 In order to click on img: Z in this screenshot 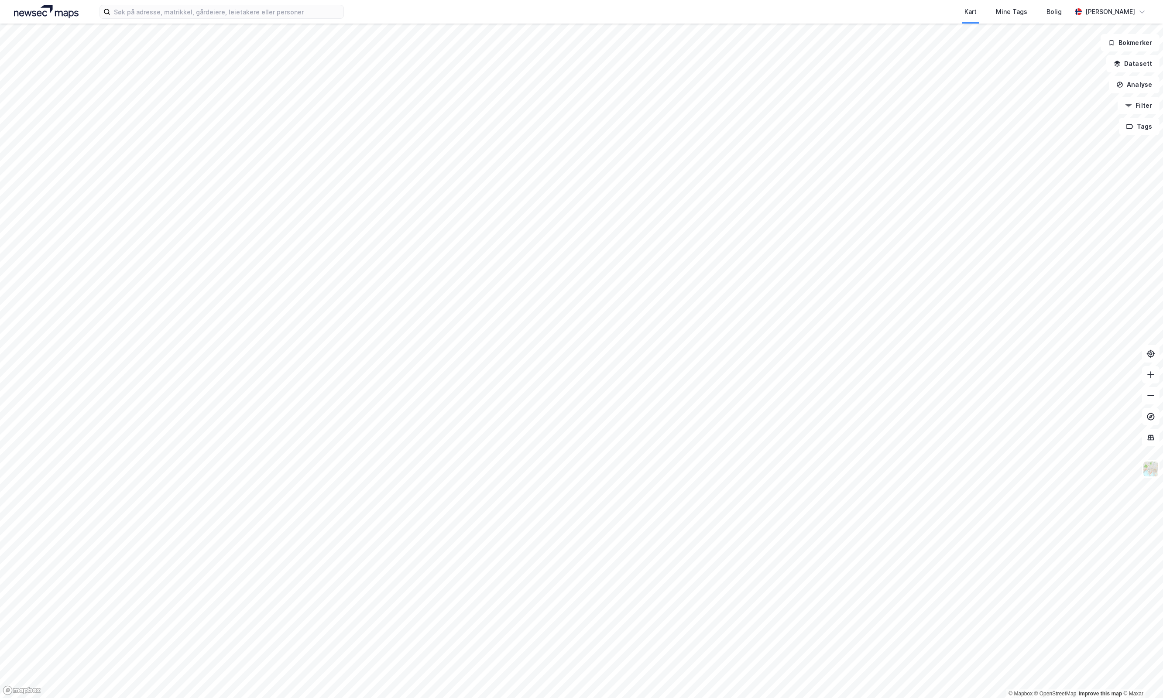, I will do `click(1151, 469)`.